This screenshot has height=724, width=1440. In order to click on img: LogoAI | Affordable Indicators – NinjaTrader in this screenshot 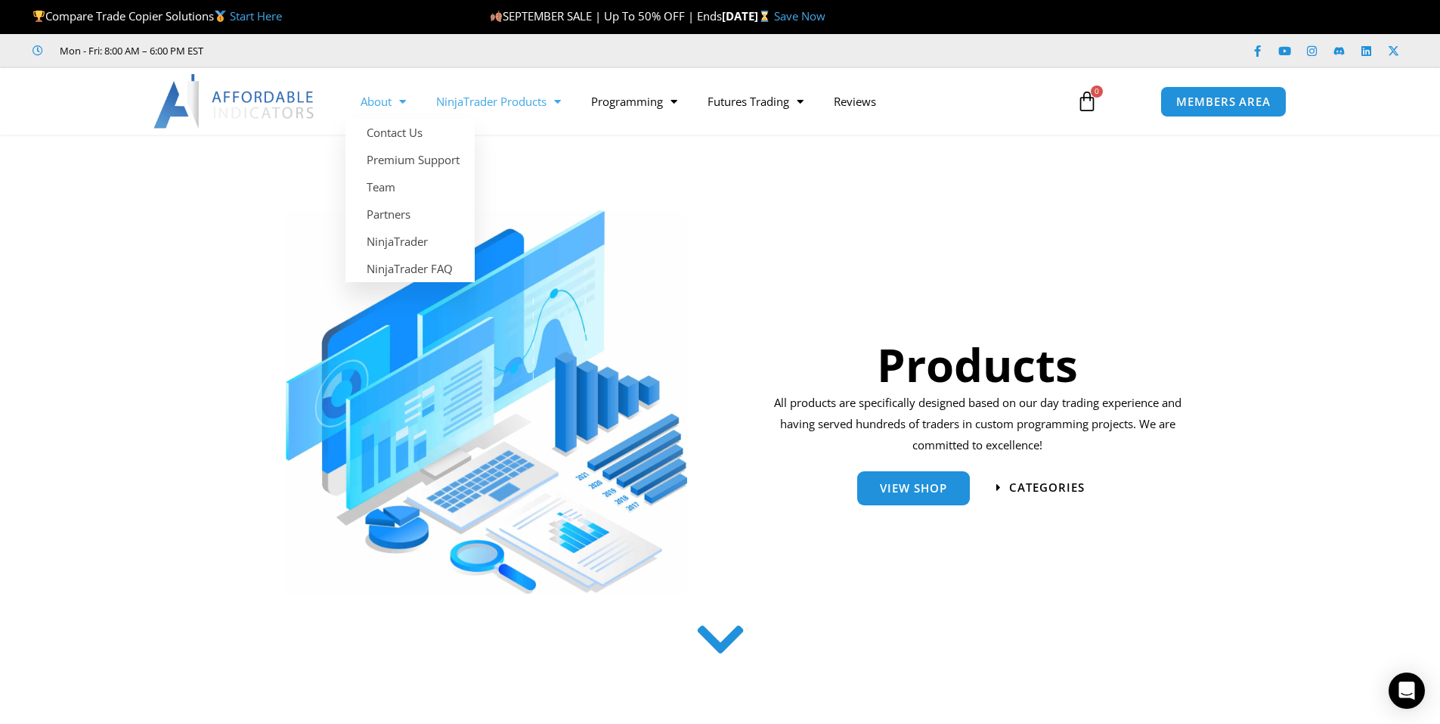, I will do `click(234, 101)`.